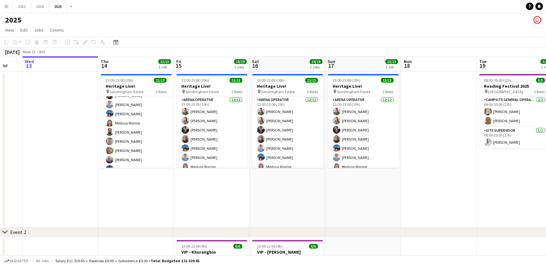 The height and width of the screenshot is (266, 546). Describe the element at coordinates (255, 61) in the screenshot. I see `span: Sat` at that location.